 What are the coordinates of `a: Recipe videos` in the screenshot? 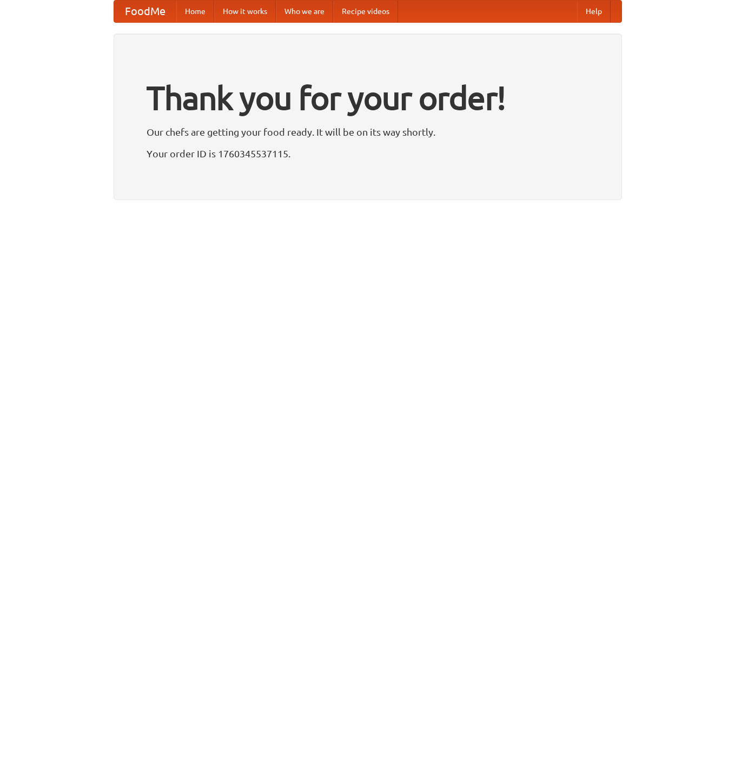 It's located at (365, 11).